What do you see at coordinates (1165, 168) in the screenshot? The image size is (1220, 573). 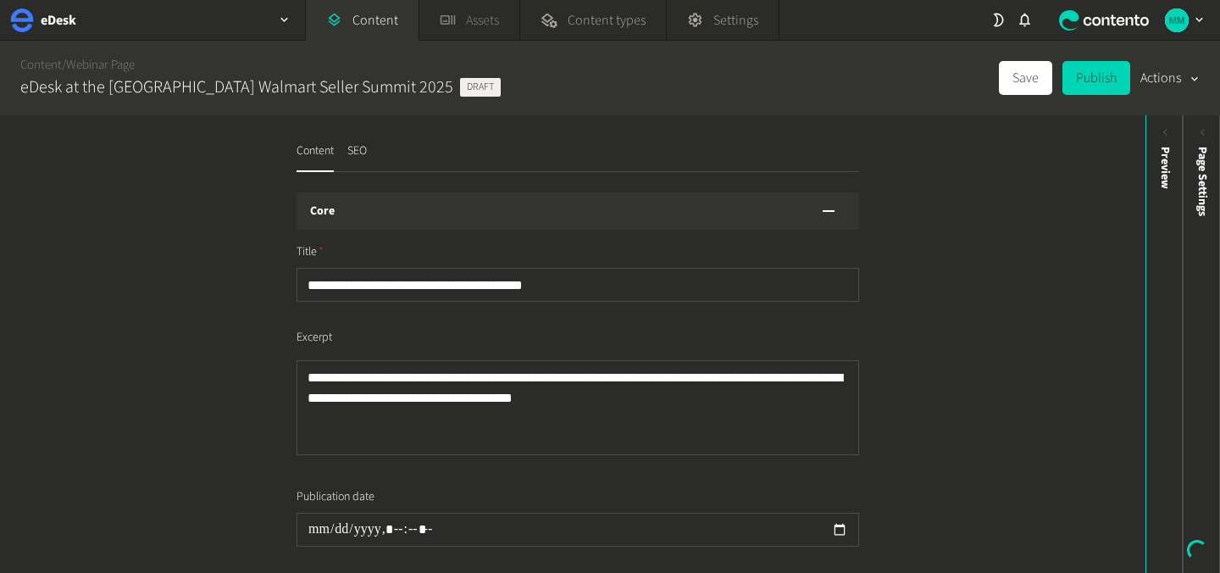 I see `div: Preview` at bounding box center [1165, 168].